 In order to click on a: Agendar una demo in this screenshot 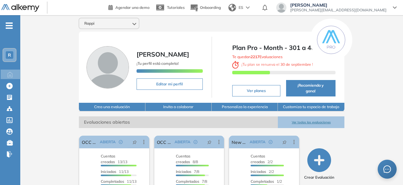, I will do `click(129, 7)`.